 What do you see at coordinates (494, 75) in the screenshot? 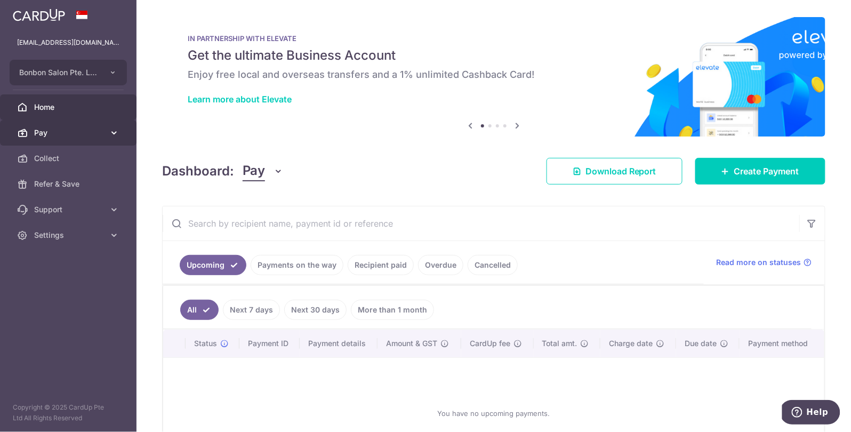
I see `h6: Enjoy free local and overseas transfers and a 1% unlimited Cashback Card!` at bounding box center [494, 75].